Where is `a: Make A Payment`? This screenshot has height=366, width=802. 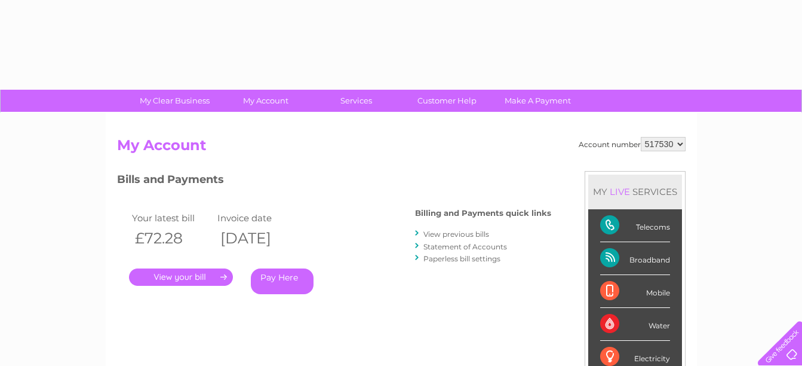 a: Make A Payment is located at coordinates (538, 100).